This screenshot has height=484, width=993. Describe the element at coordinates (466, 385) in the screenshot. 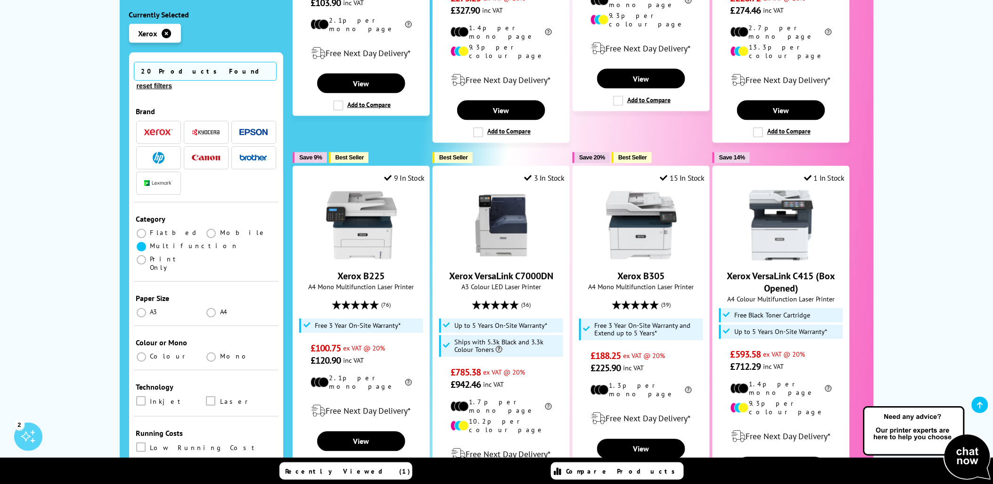

I see `span: £942.46` at that location.